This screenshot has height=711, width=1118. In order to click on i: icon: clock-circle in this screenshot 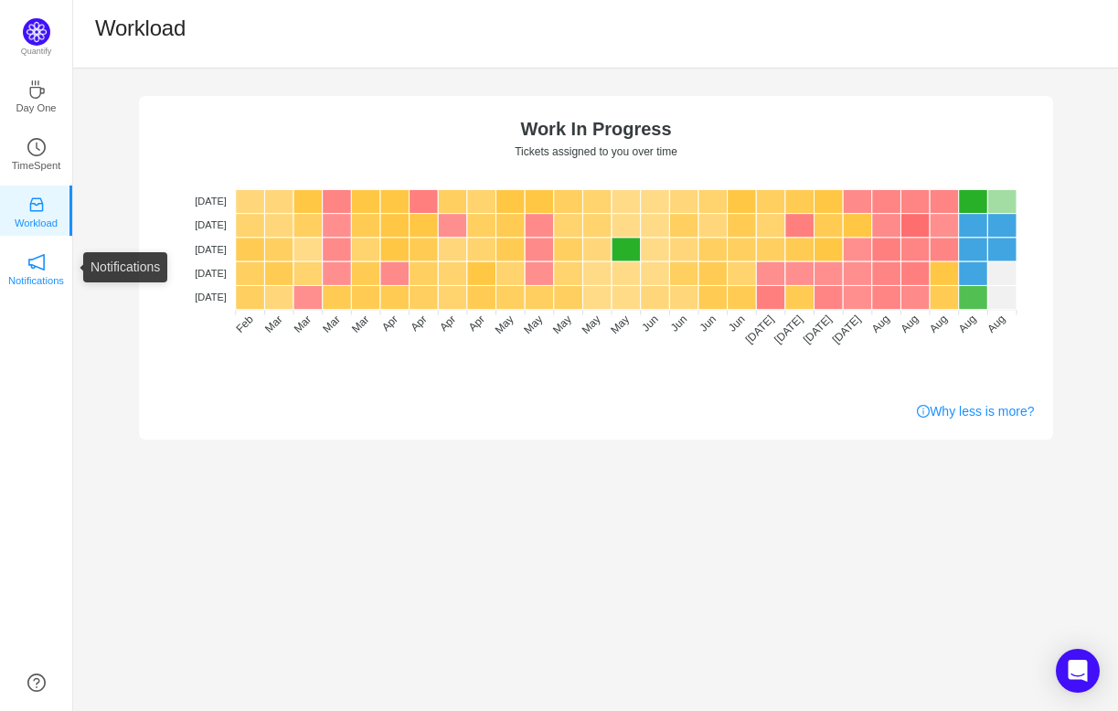, I will do `click(37, 147)`.